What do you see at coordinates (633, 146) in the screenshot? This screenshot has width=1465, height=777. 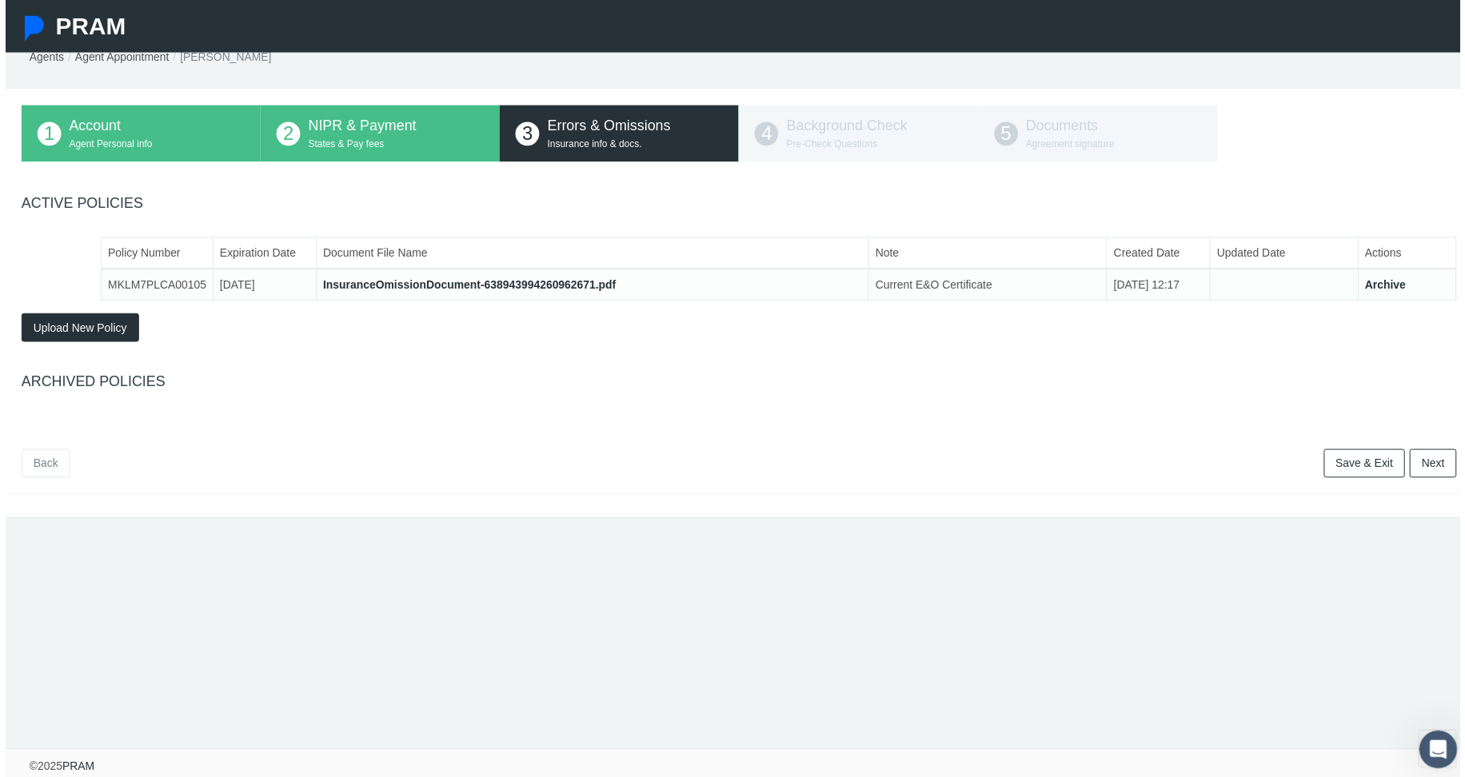 I see `p: Insurance info & docs.` at bounding box center [633, 146].